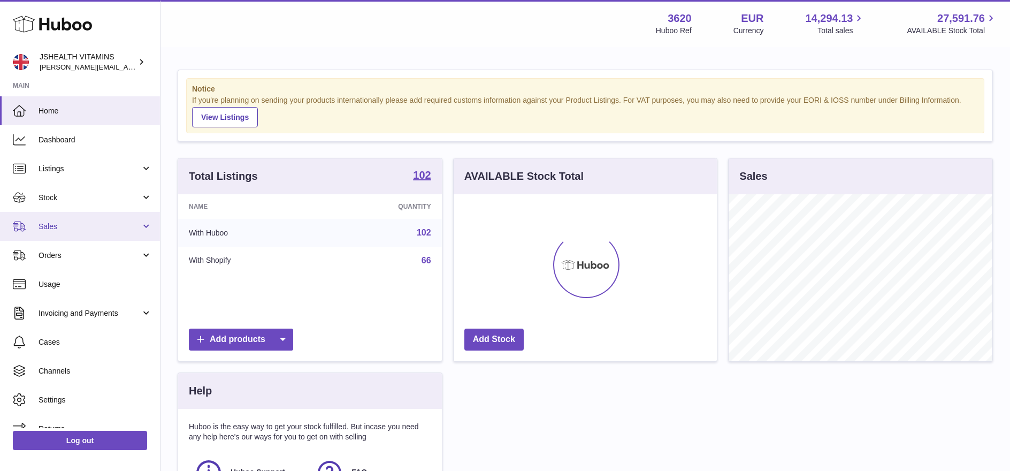 Image resolution: width=1010 pixels, height=471 pixels. I want to click on span: Sales, so click(89, 226).